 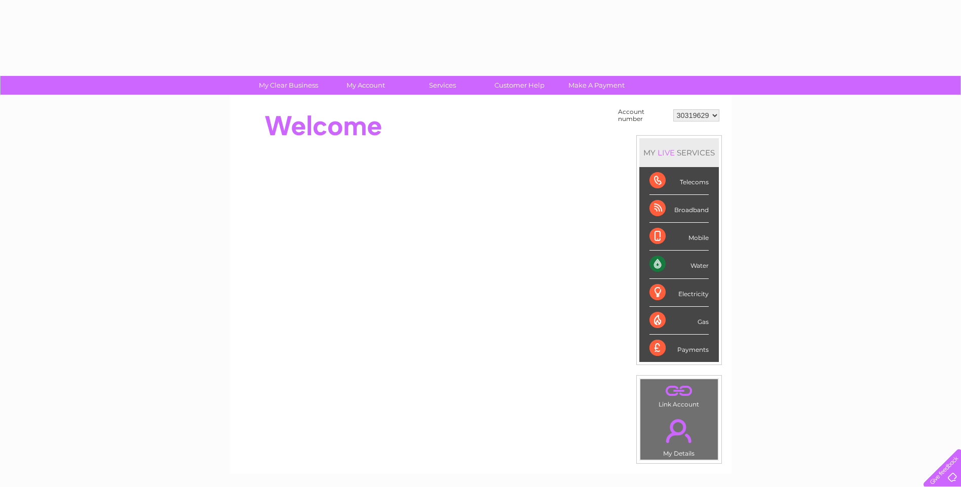 What do you see at coordinates (365, 85) in the screenshot?
I see `a: My Account` at bounding box center [365, 85].